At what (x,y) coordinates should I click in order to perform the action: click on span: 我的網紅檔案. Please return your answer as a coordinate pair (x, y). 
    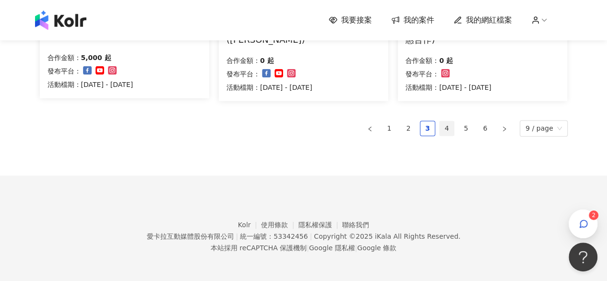
    Looking at the image, I should click on (489, 20).